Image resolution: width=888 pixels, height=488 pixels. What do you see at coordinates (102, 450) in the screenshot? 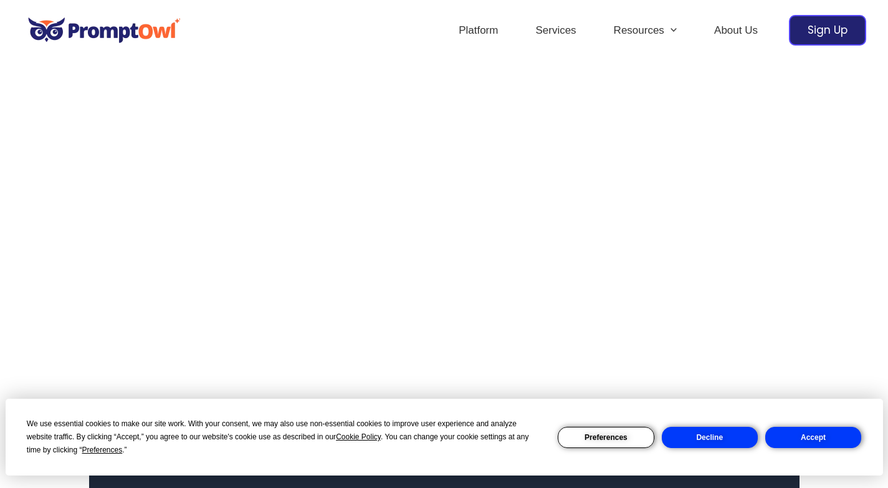
I see `span: Preferences` at bounding box center [102, 450].